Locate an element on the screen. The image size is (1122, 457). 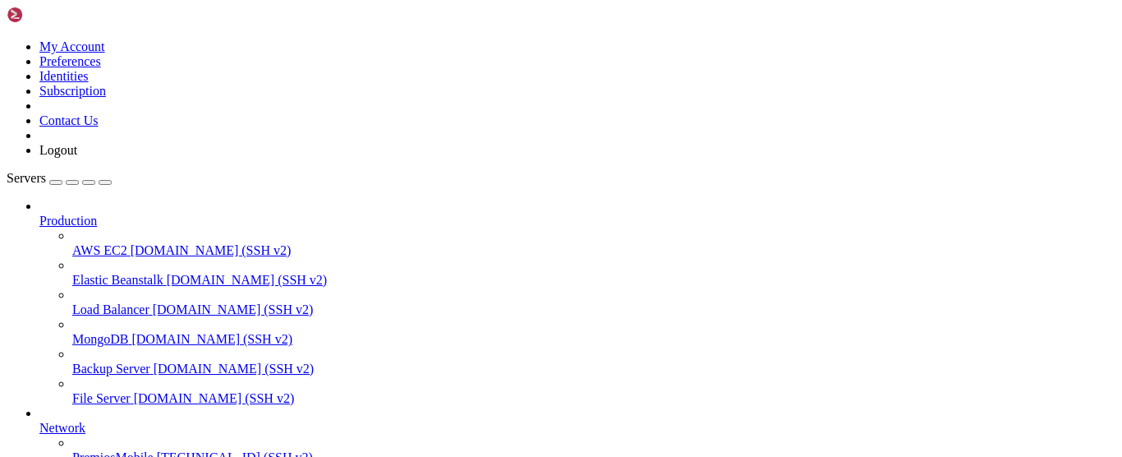
a: Subscription is located at coordinates (72, 90).